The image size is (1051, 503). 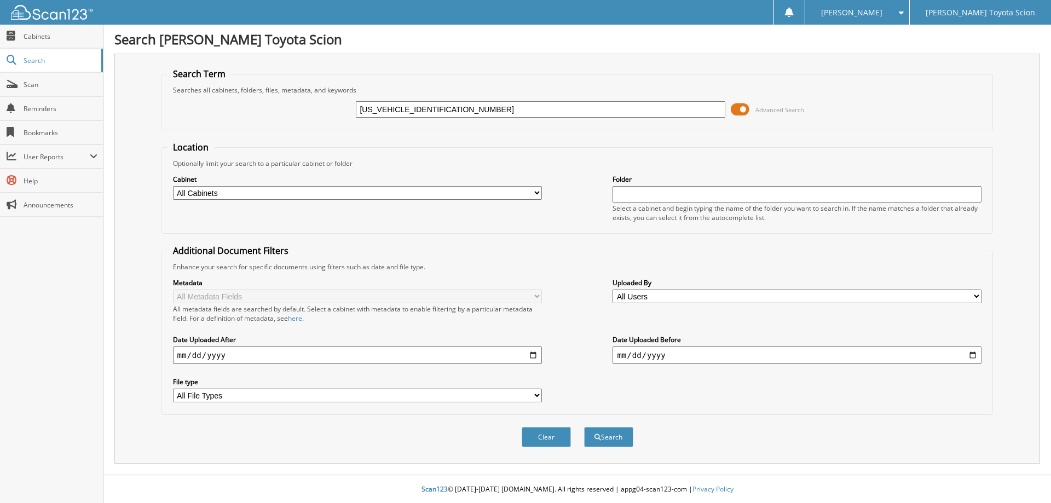 What do you see at coordinates (713, 489) in the screenshot?
I see `a: Privacy Policy` at bounding box center [713, 489].